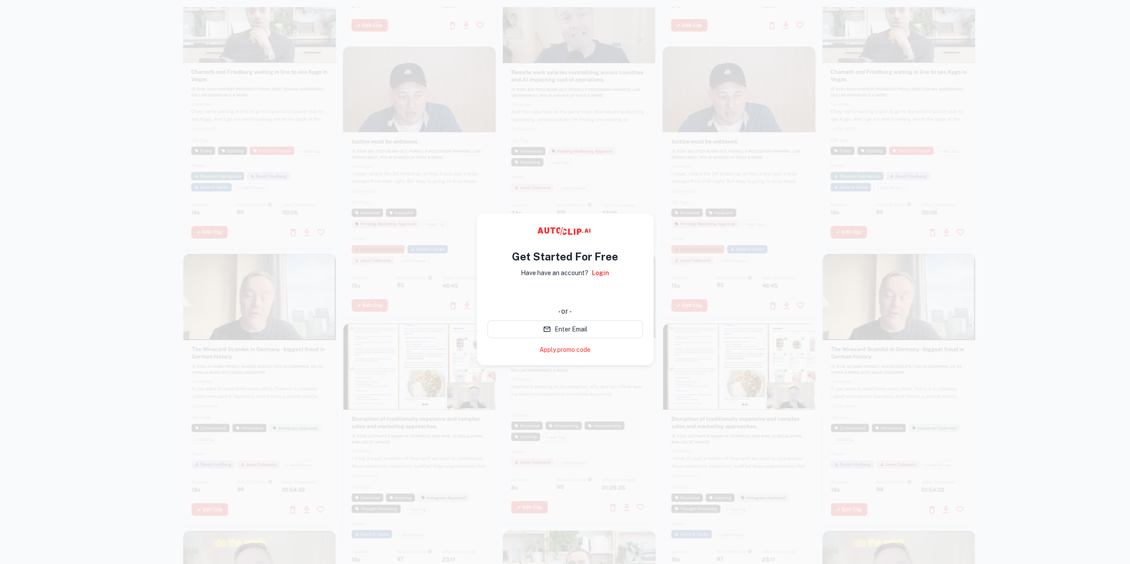 The image size is (1130, 564). What do you see at coordinates (565, 350) in the screenshot?
I see `a: Apply promo code` at bounding box center [565, 350].